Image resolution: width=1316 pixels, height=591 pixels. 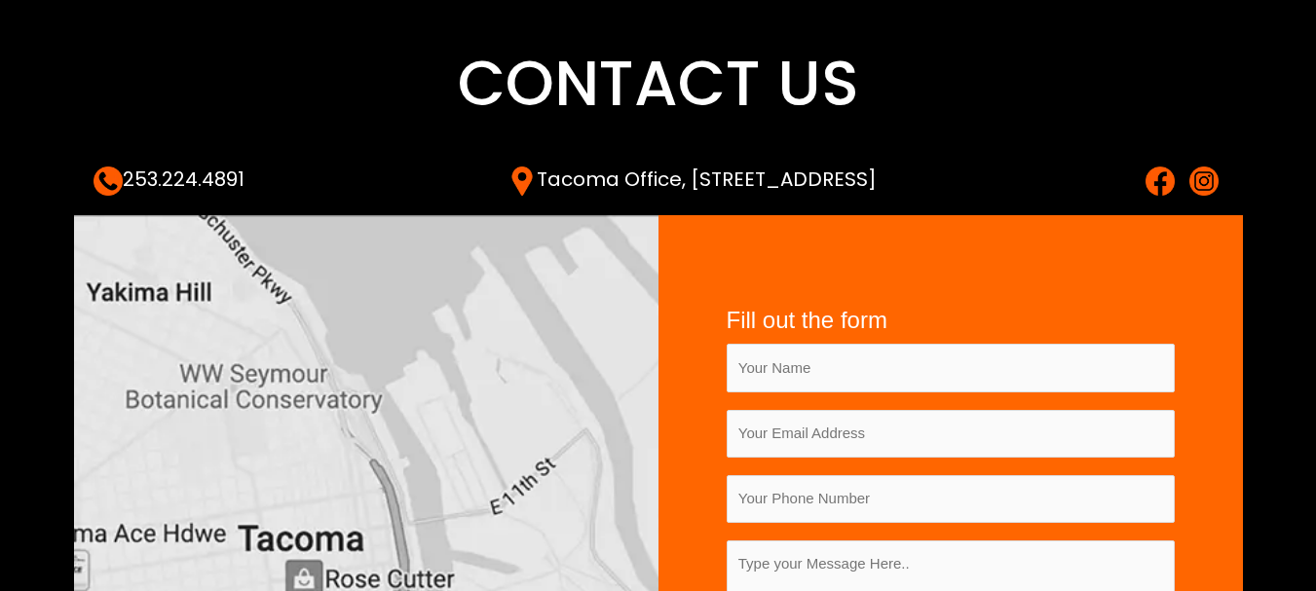 What do you see at coordinates (951, 367) in the screenshot?
I see `input: Your Name` at bounding box center [951, 367].